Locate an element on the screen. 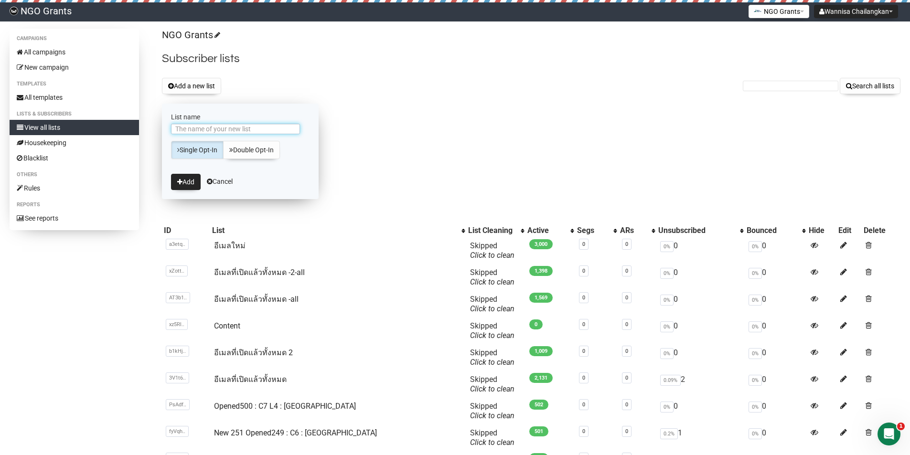  td: 2 is located at coordinates (701, 385).